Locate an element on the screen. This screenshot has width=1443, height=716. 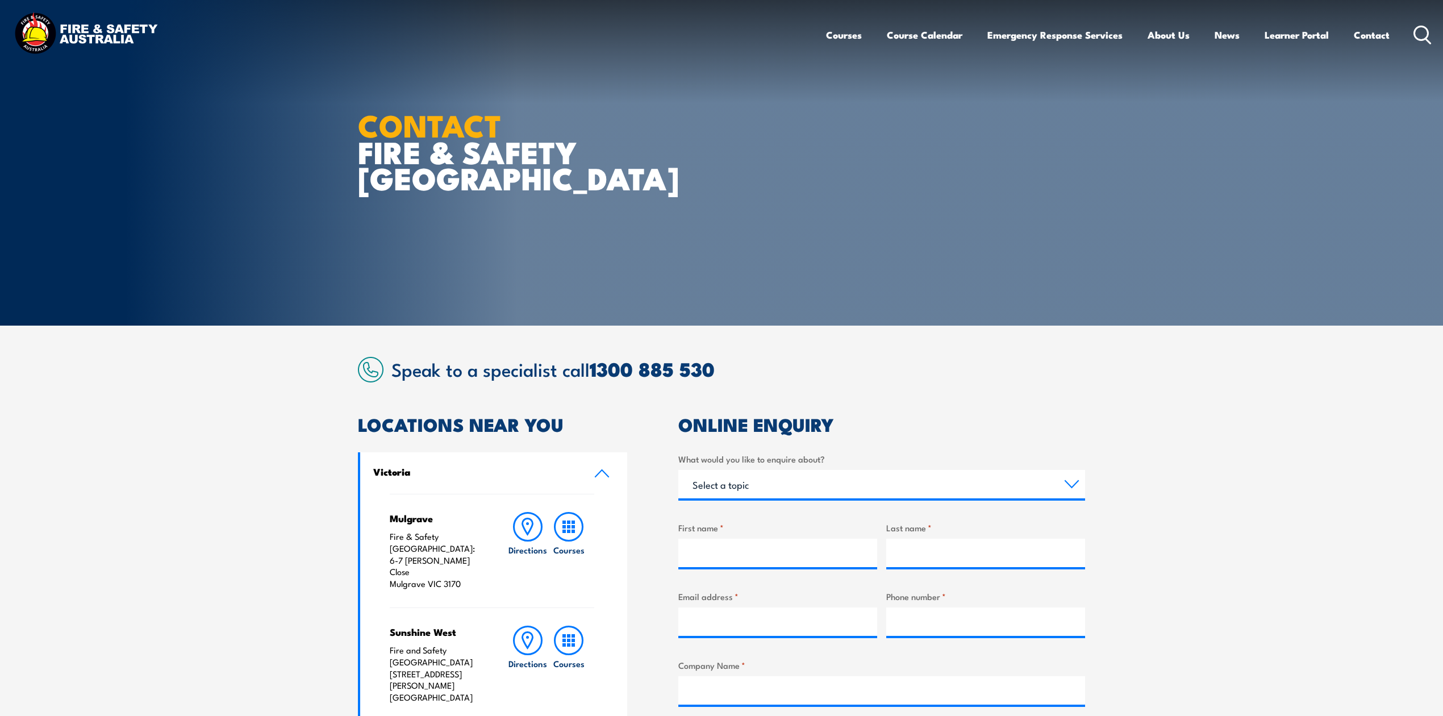
label: Last name is located at coordinates (986, 527).